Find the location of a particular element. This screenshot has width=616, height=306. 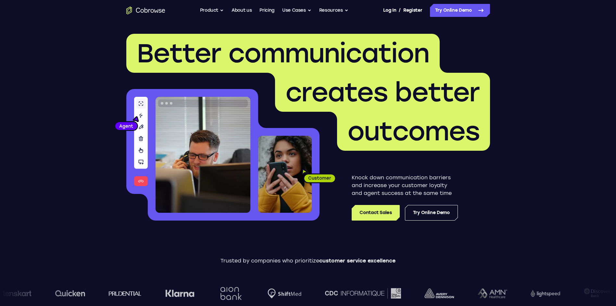

span: creates better is located at coordinates (383, 92).